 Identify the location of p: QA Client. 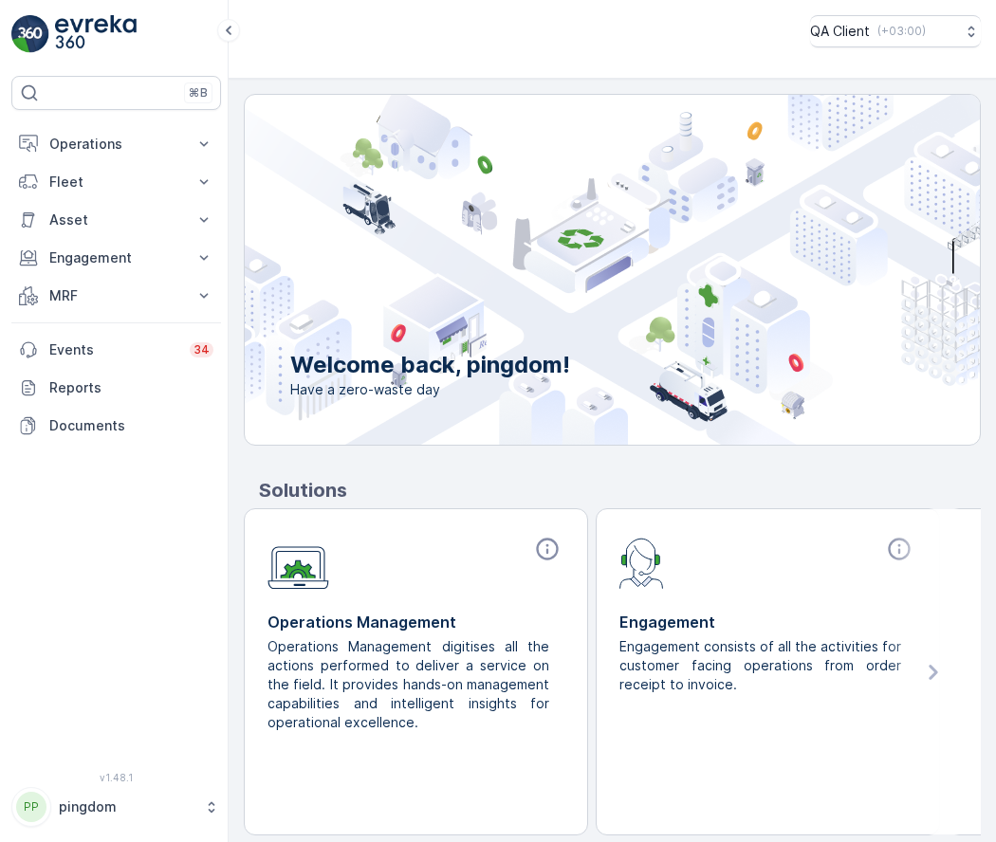
(839, 31).